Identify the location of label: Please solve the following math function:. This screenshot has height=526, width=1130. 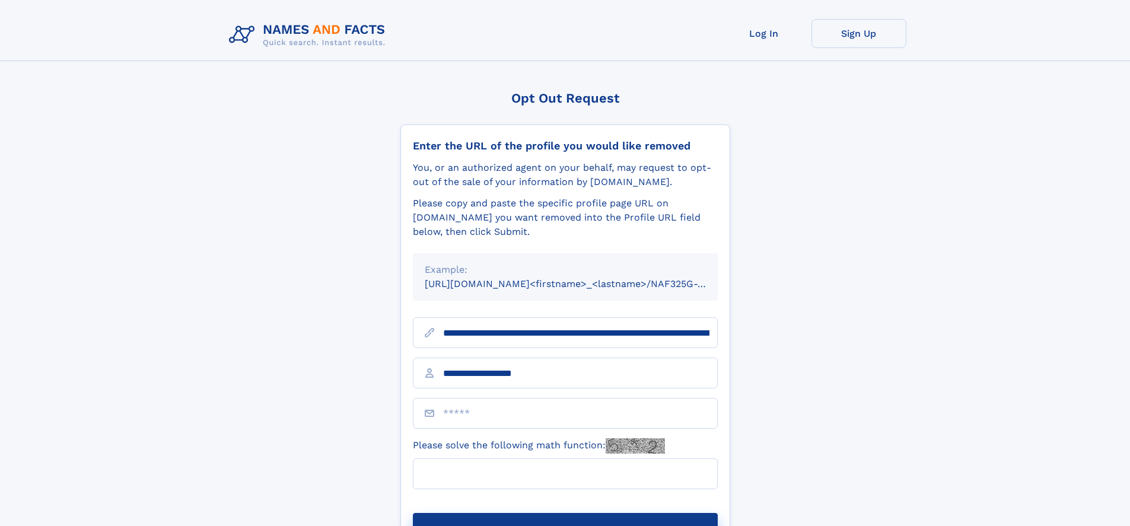
(538, 446).